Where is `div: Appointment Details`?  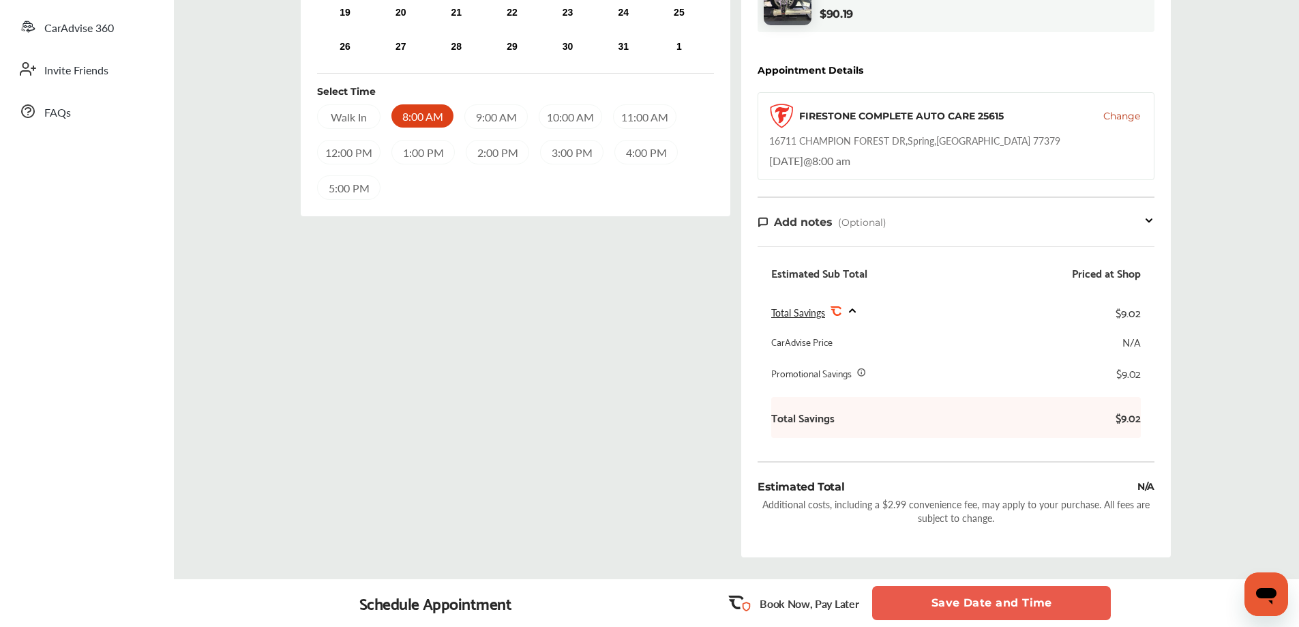 div: Appointment Details is located at coordinates (810, 70).